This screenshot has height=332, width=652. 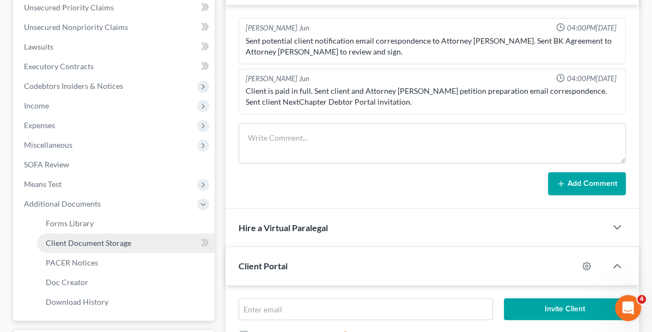 I want to click on a: Unsecured Nonpriority Claims, so click(x=115, y=27).